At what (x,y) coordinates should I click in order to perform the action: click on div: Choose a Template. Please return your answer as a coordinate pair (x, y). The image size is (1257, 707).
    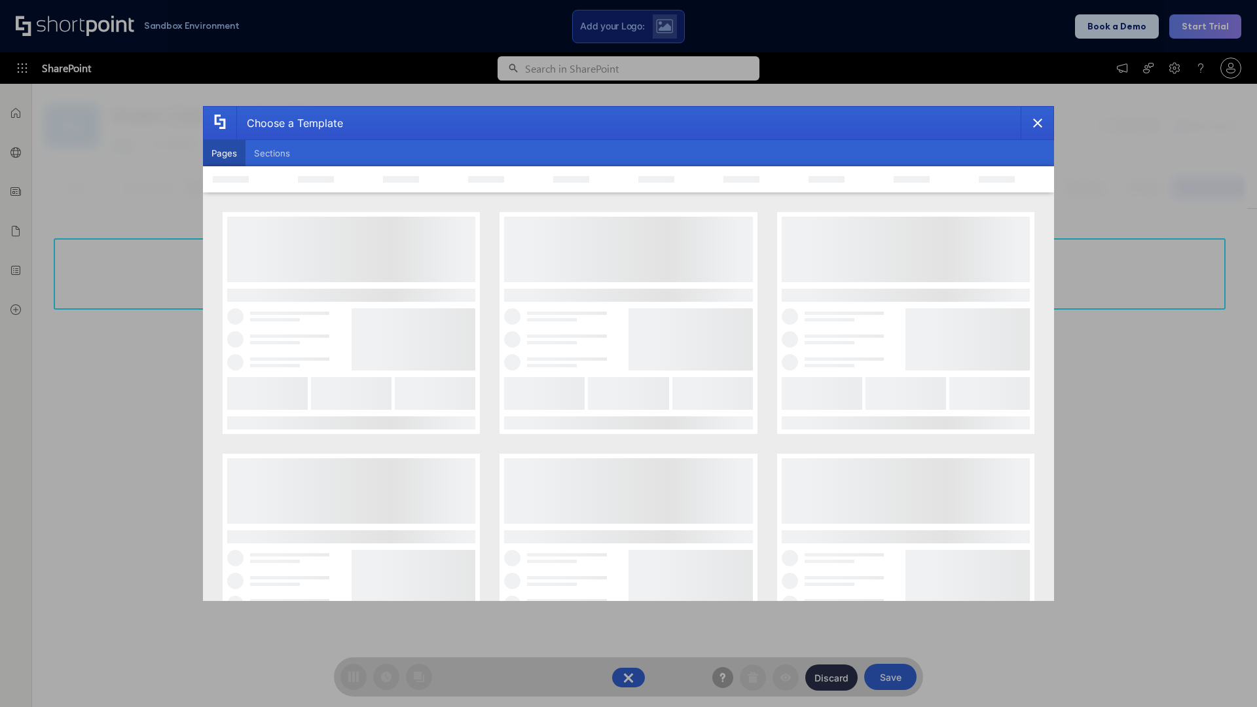
    Looking at the image, I should click on (289, 123).